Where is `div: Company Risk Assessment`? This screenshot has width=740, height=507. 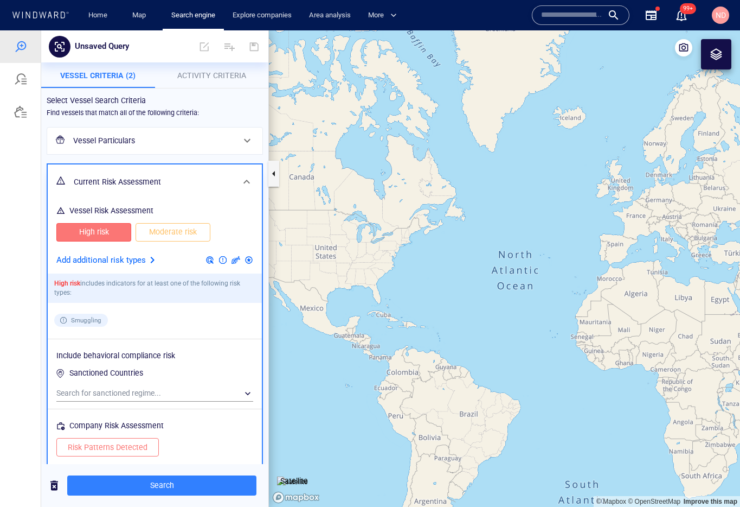 div: Company Risk Assessment is located at coordinates (117, 395).